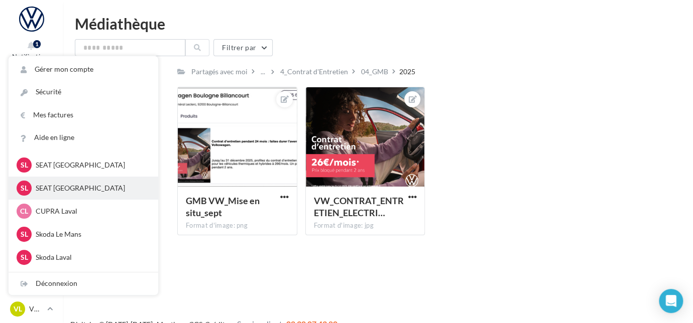  I want to click on button: Filtrer par, so click(243, 48).